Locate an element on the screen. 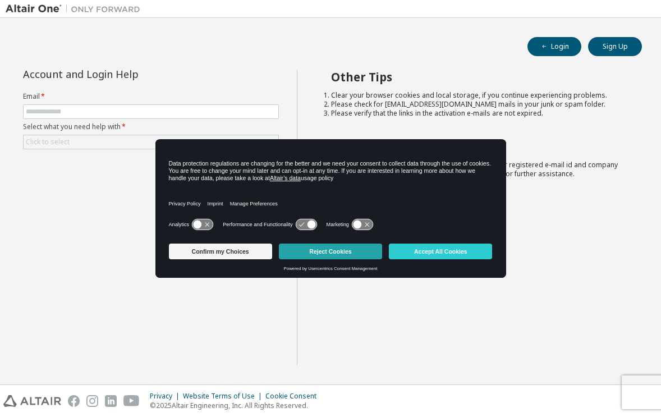 This screenshot has width=661, height=417. img: altair_logo.svg is located at coordinates (32, 401).